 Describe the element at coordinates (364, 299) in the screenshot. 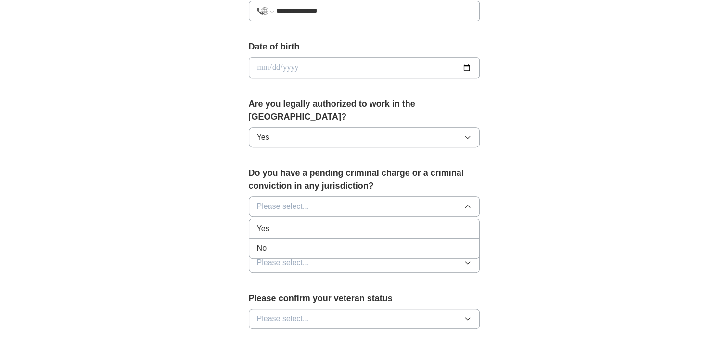

I see `label: Please confirm your veteran status` at that location.